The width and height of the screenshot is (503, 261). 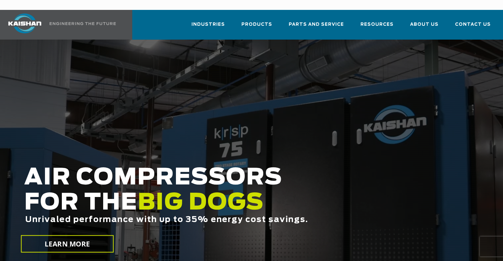 I want to click on a: Contact Us, so click(x=472, y=27).